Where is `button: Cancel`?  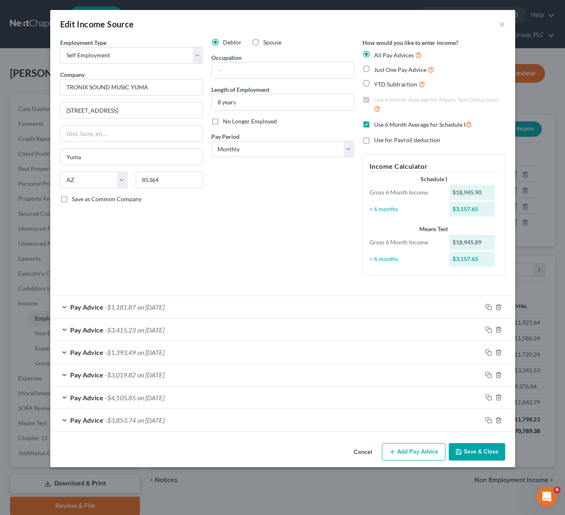
button: Cancel is located at coordinates (363, 452).